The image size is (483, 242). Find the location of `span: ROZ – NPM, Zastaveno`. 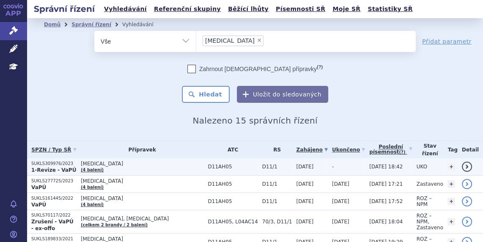

span: ROZ – NPM, Zastaveno is located at coordinates (430, 222).